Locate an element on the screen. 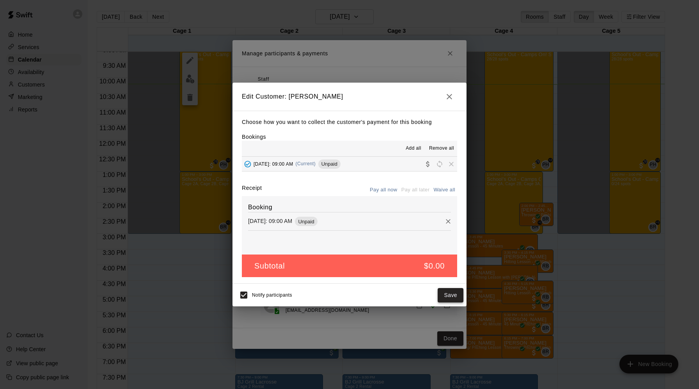 The height and width of the screenshot is (389, 699). span: Add all is located at coordinates (413, 149).